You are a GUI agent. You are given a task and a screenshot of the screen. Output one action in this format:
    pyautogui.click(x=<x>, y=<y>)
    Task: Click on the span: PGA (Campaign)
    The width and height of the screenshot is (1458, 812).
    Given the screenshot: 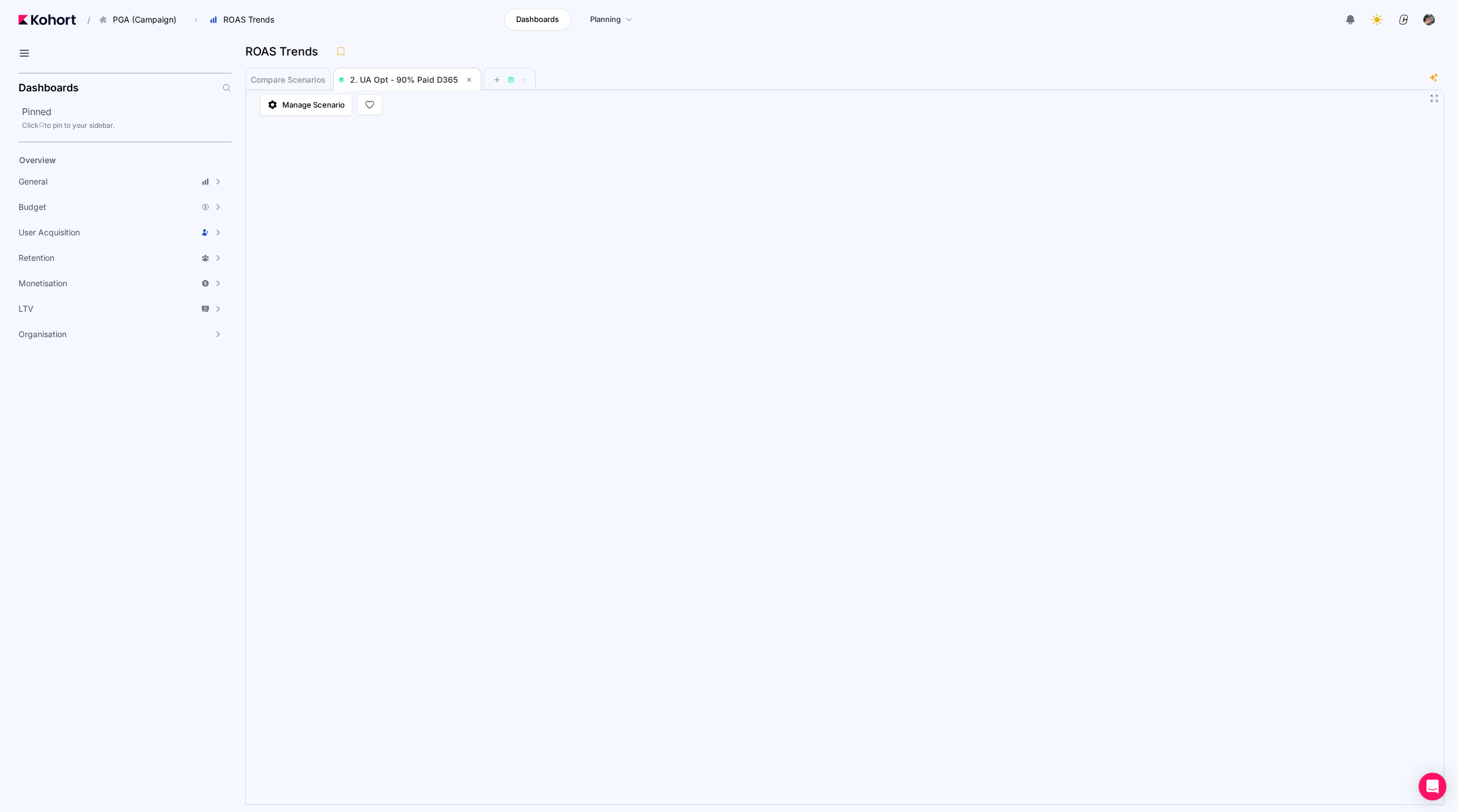 What is the action you would take?
    pyautogui.click(x=145, y=20)
    